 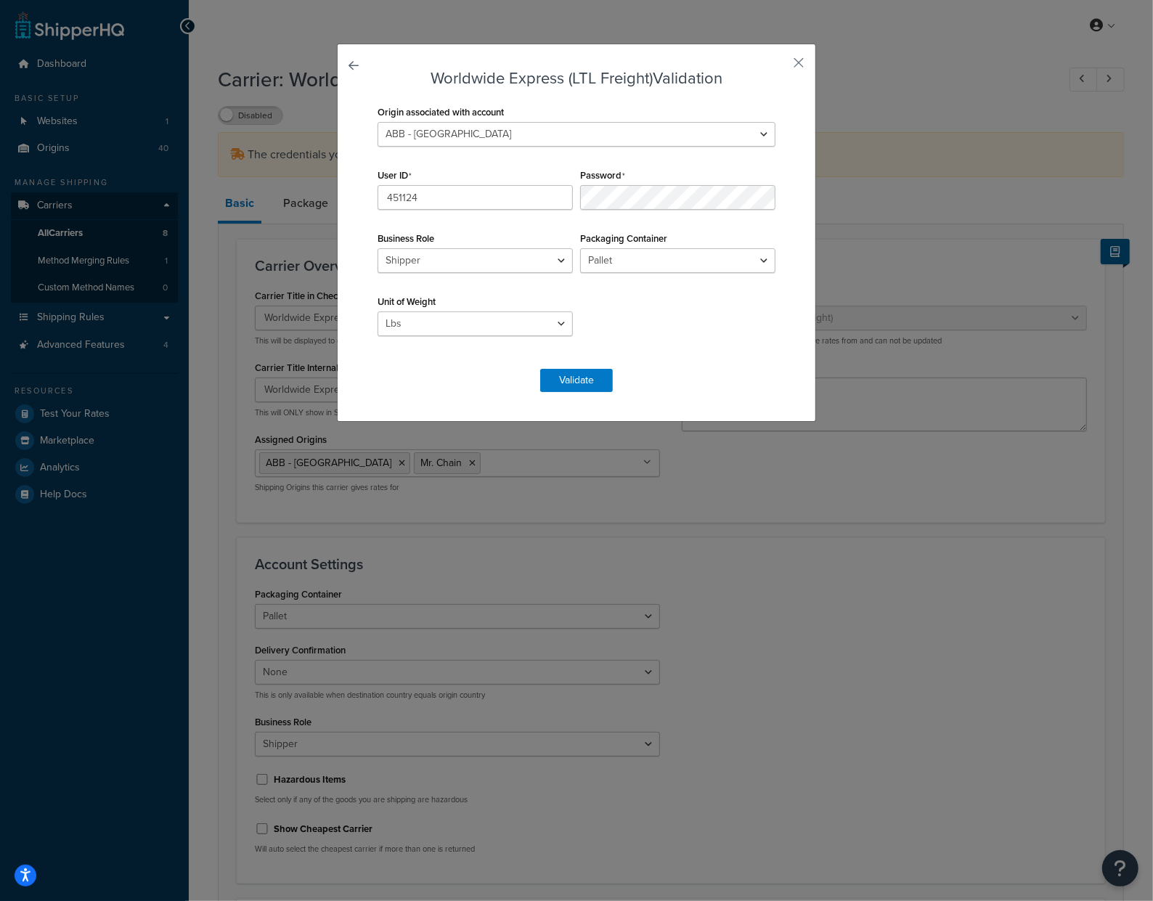 What do you see at coordinates (406, 301) in the screenshot?
I see `label: Unit of Weight` at bounding box center [406, 301].